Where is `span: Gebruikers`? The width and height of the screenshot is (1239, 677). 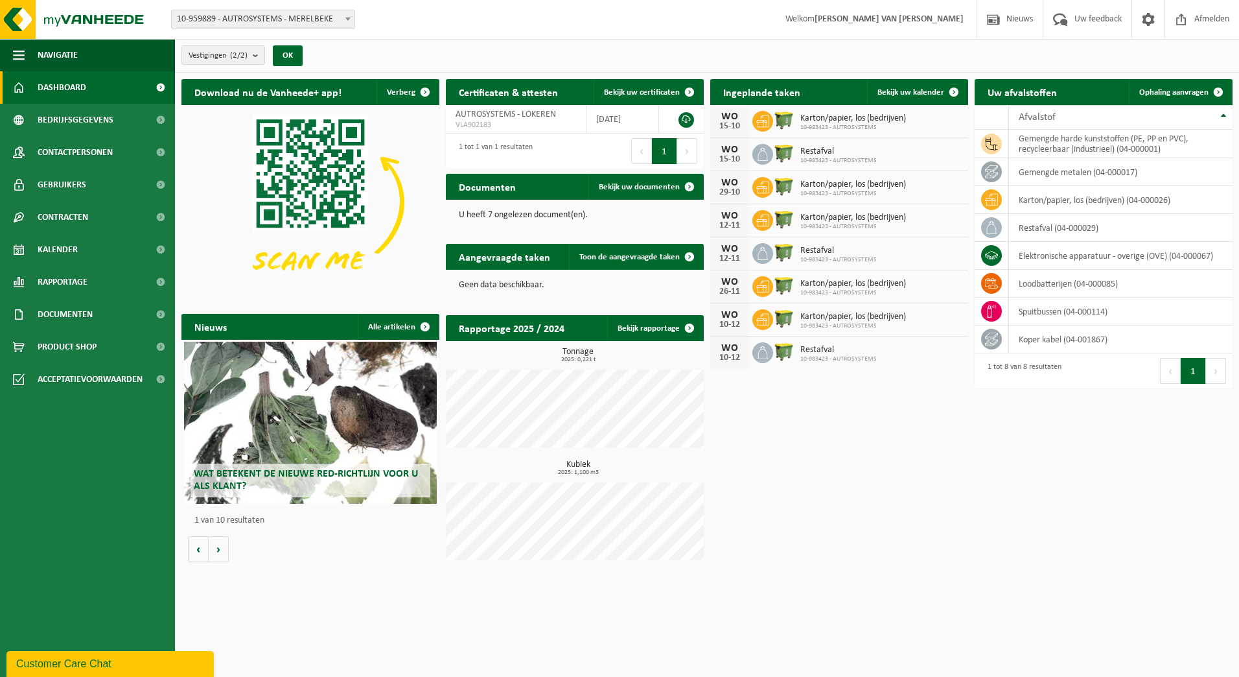 span: Gebruikers is located at coordinates (62, 185).